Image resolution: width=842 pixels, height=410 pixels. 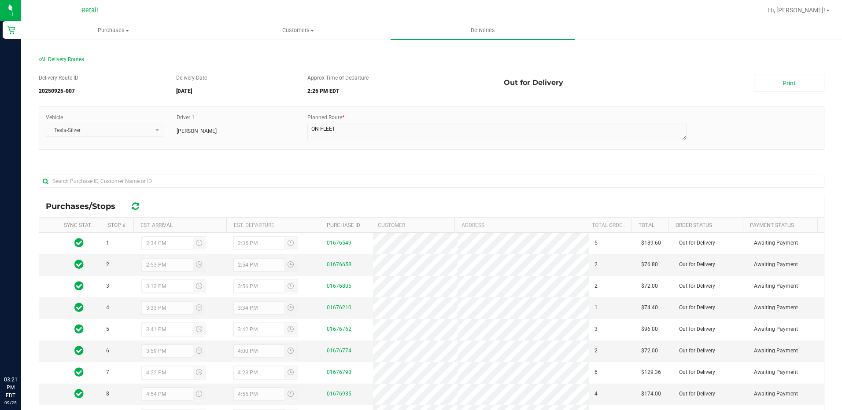 I want to click on span: $189.60, so click(x=651, y=243).